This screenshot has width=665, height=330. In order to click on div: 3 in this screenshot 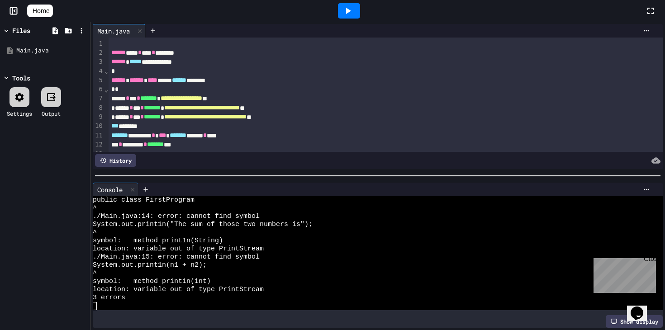, I will do `click(98, 62)`.